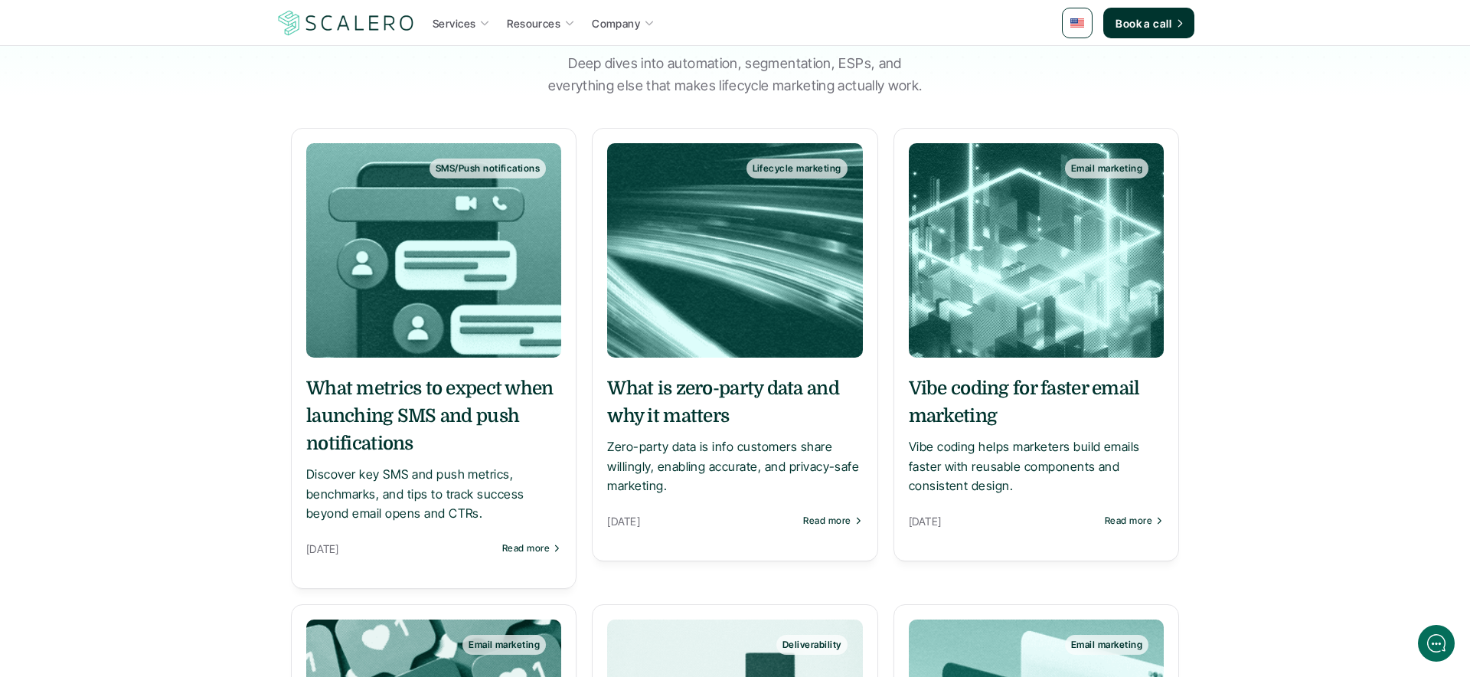 This screenshot has width=1470, height=677. Describe the element at coordinates (488, 168) in the screenshot. I see `p: SMS/Push notifications` at that location.